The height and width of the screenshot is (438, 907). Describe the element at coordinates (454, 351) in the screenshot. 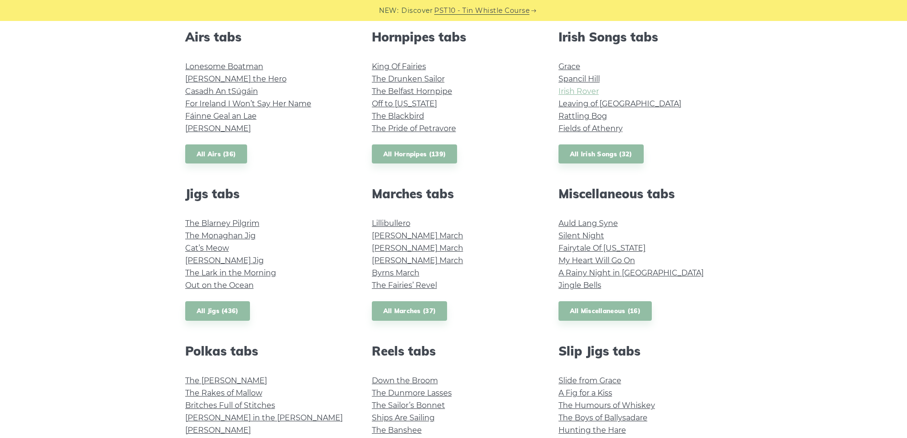

I see `h2: Reels tabs` at that location.